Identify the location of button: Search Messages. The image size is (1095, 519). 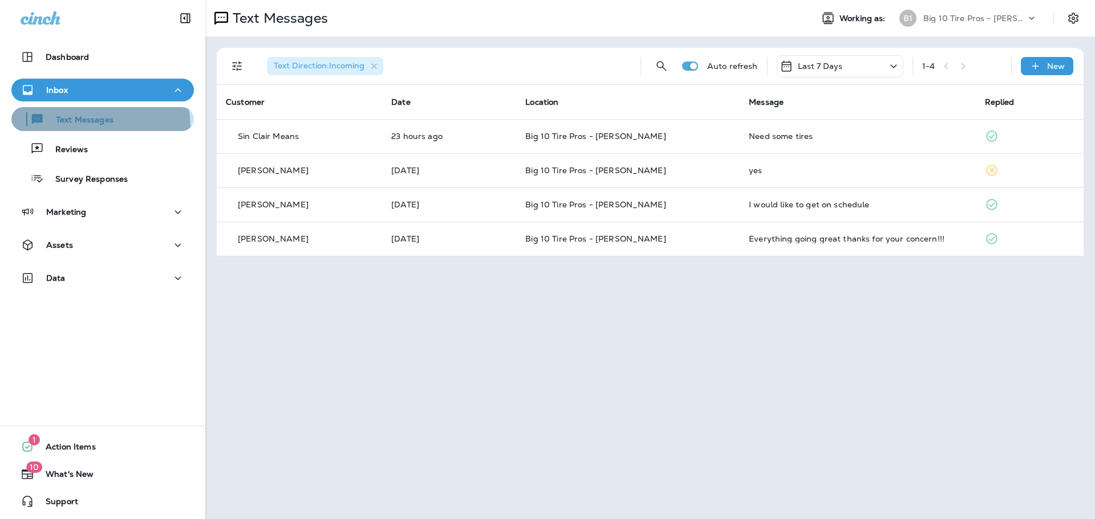
(661, 66).